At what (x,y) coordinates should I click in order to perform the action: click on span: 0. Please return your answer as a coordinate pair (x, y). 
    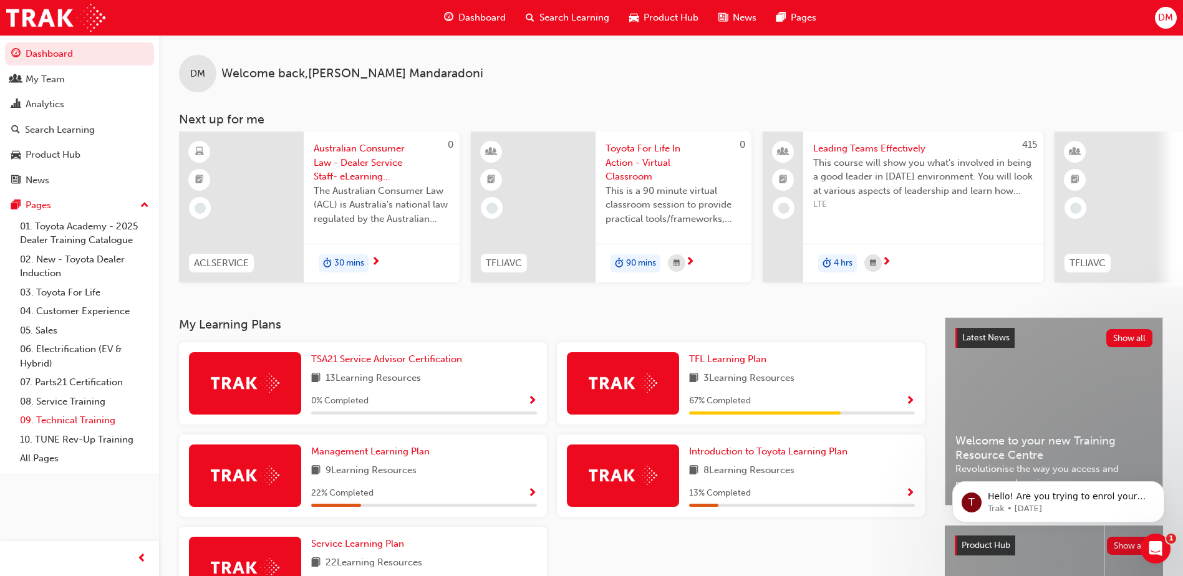
    Looking at the image, I should click on (450, 145).